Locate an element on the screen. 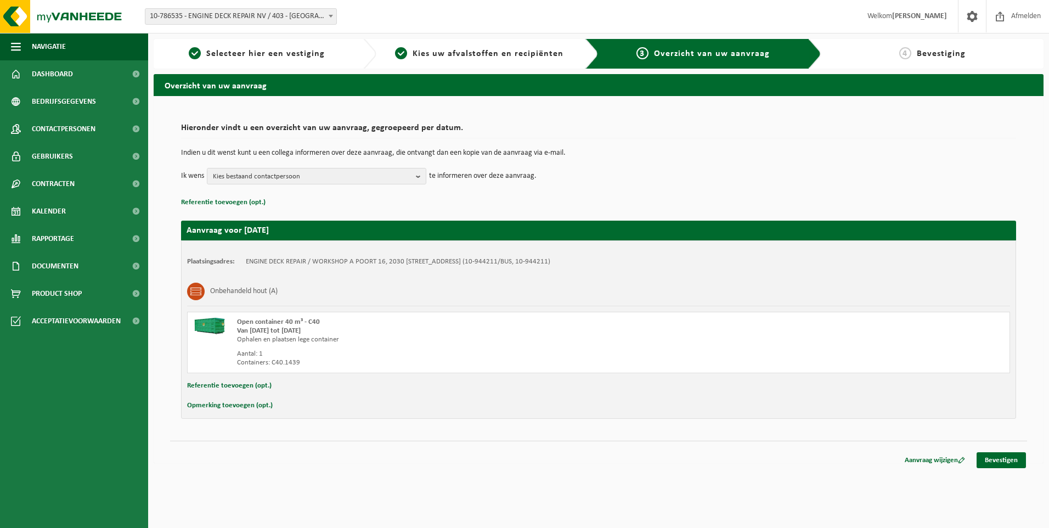  button: Kies bestaand contactpersoon is located at coordinates (317, 176).